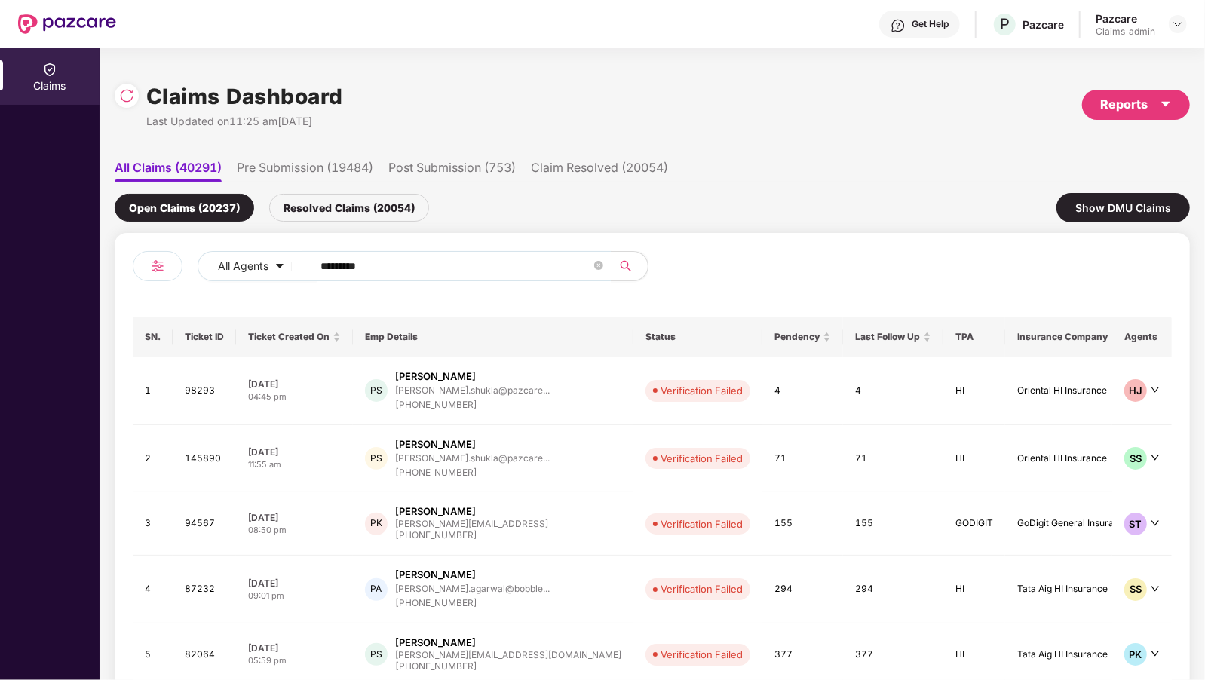  Describe the element at coordinates (697, 337) in the screenshot. I see `th: Status` at that location.